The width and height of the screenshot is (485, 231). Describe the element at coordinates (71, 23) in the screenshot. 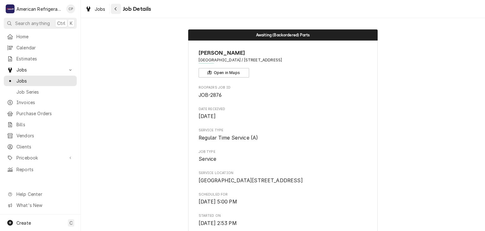

I see `span: K` at that location.